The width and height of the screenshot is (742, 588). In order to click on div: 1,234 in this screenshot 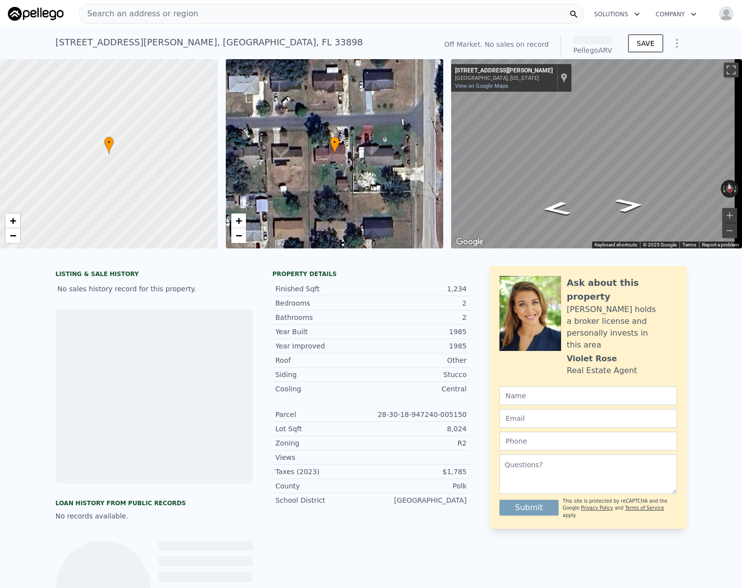, I will do `click(419, 289)`.